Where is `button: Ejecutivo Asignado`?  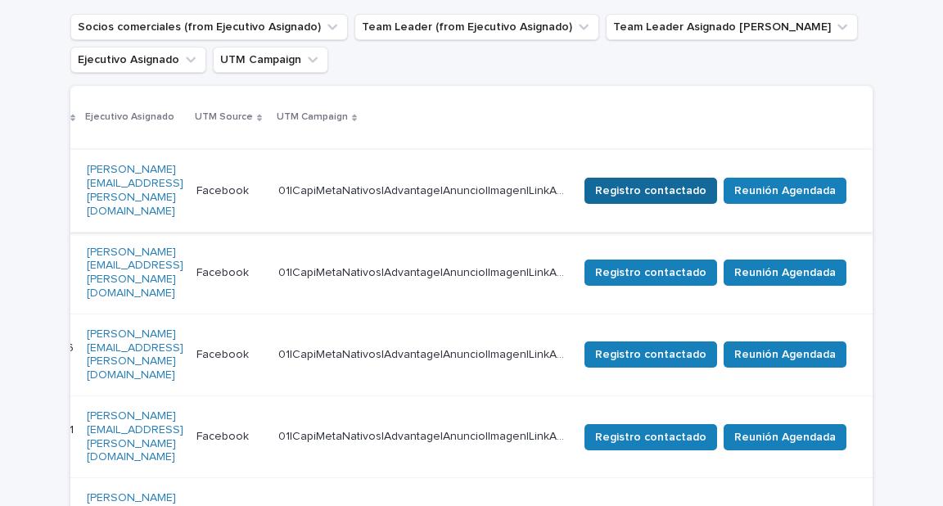 button: Ejecutivo Asignado is located at coordinates (138, 60).